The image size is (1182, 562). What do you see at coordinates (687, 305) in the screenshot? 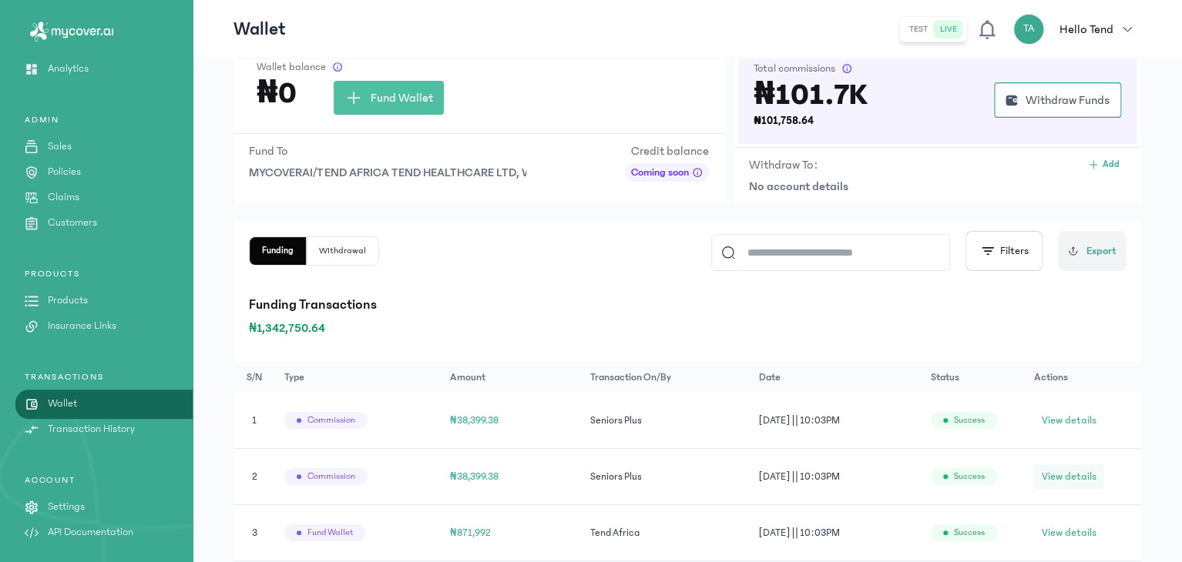
I see `p: Funding Transactions` at bounding box center [687, 305].